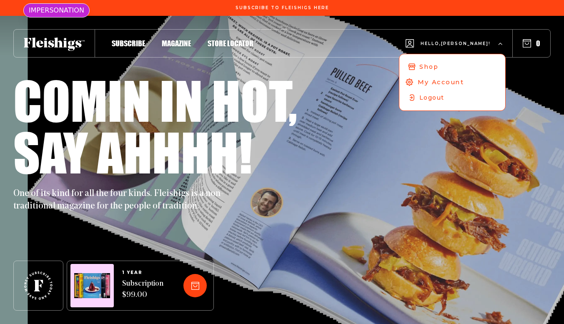  Describe the element at coordinates (176, 43) in the screenshot. I see `span: Magazine` at that location.